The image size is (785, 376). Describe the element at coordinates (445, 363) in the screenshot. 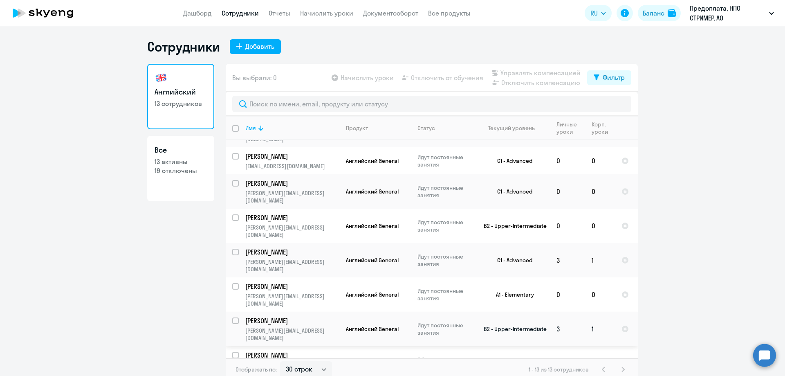

I see `p: Обучение остановлено` at that location.